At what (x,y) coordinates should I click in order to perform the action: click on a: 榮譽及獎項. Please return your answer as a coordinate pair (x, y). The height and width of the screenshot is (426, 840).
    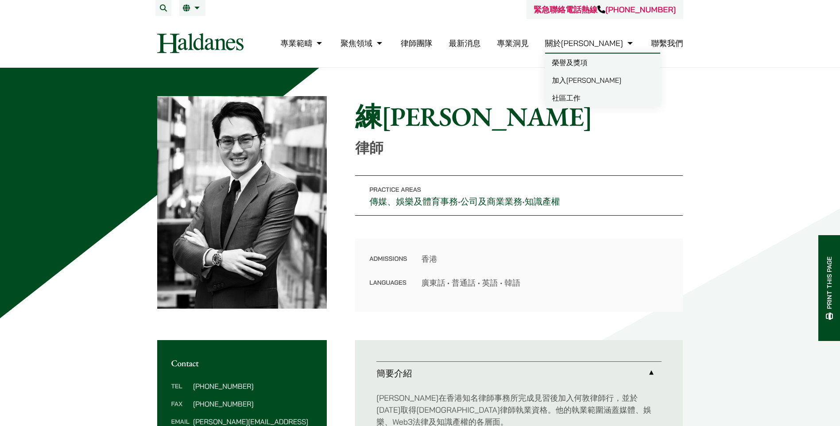
    Looking at the image, I should click on (602, 62).